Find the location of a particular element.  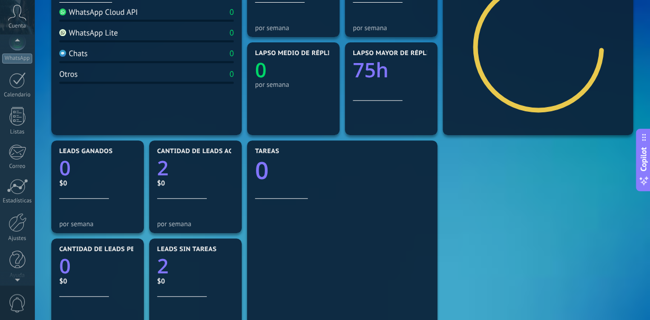

span: Lapso medio de réplica is located at coordinates (297, 53).